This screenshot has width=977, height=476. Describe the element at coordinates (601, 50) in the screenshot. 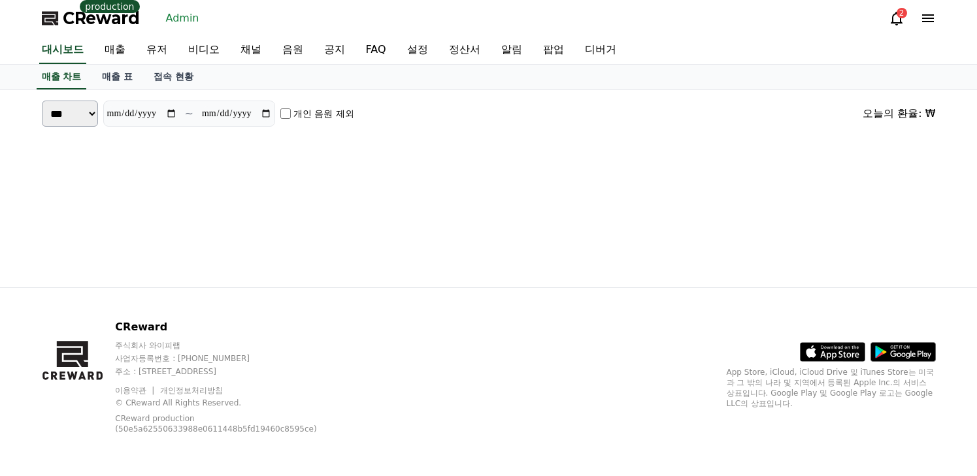

I see `a: 디버거` at that location.